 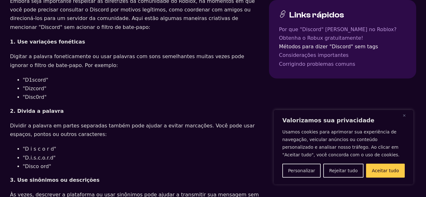 What do you see at coordinates (317, 15) in the screenshot?
I see `h3: Links rápidos` at bounding box center [317, 15].